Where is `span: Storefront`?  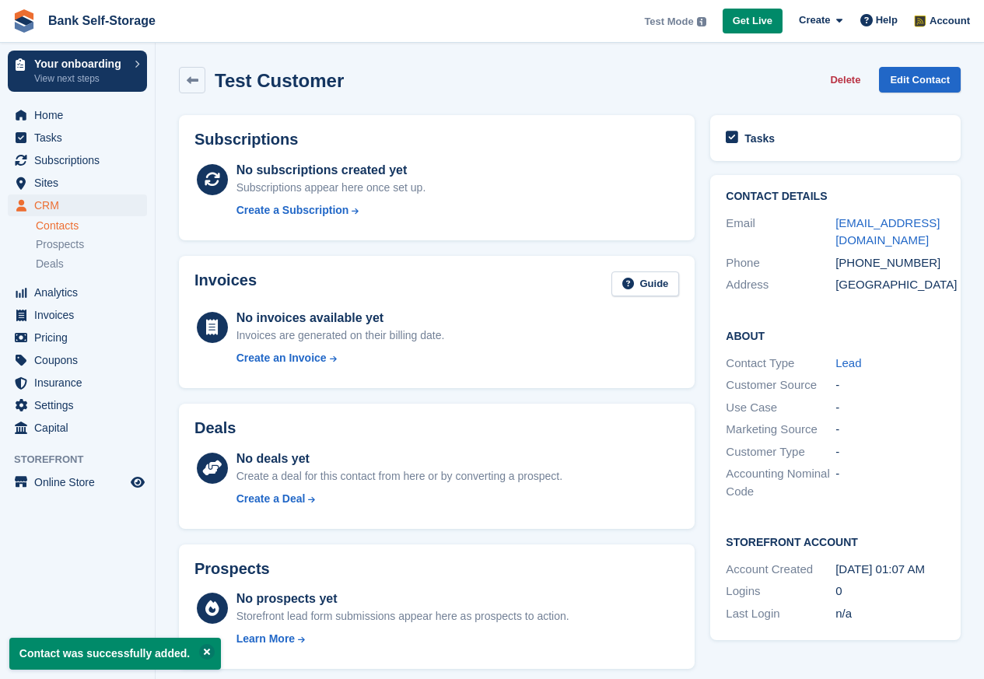
span: Storefront is located at coordinates (84, 459).